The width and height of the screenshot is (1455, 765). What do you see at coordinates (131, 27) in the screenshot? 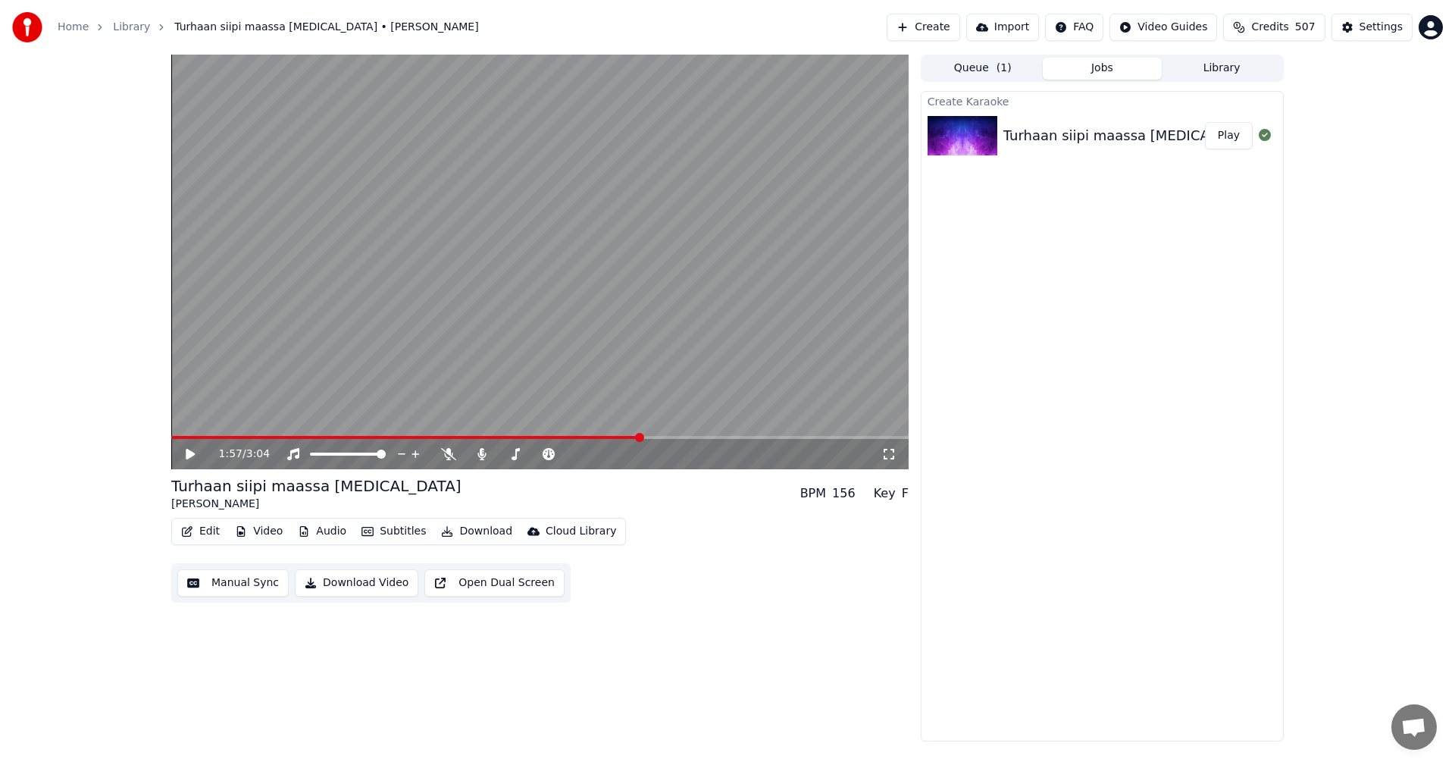
I see `a: Library` at bounding box center [131, 27].